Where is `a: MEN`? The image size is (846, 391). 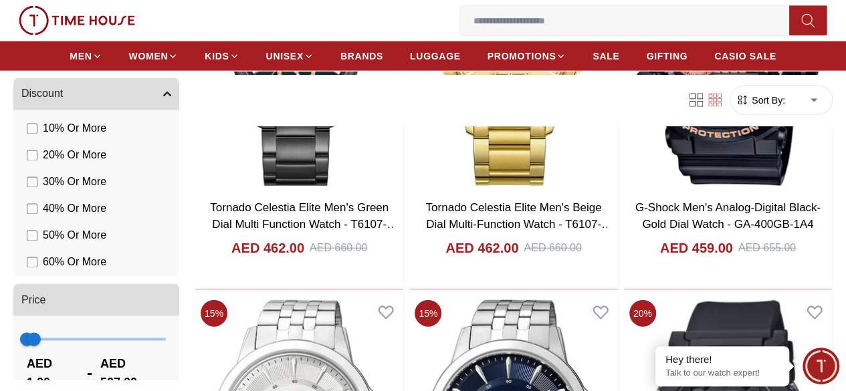
a: MEN is located at coordinates (86, 56).